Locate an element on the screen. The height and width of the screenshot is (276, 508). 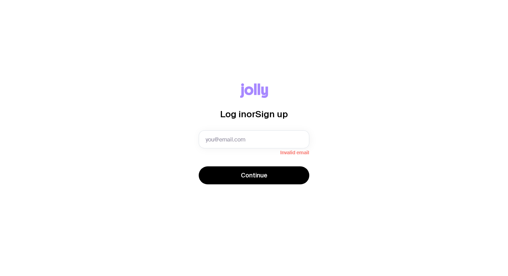
span: Log in is located at coordinates (233, 114).